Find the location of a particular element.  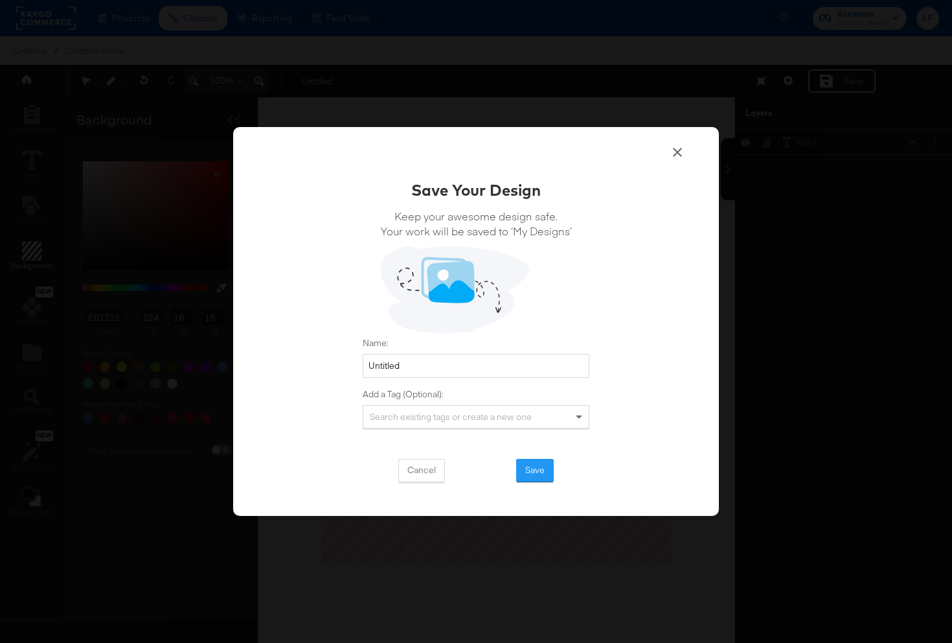

button: Save is located at coordinates (535, 470).